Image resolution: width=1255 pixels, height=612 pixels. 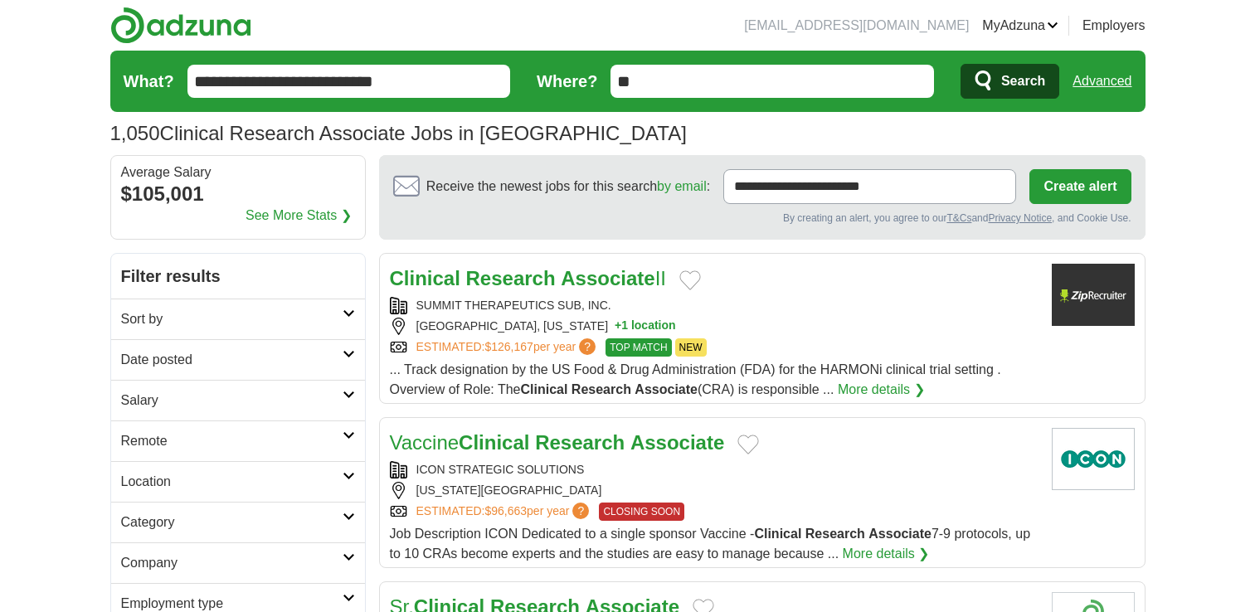 I want to click on a: Category, so click(x=238, y=522).